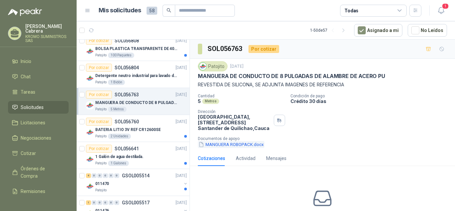 This screenshot has height=211, width=455. I want to click on span: Licitaciones, so click(33, 123).